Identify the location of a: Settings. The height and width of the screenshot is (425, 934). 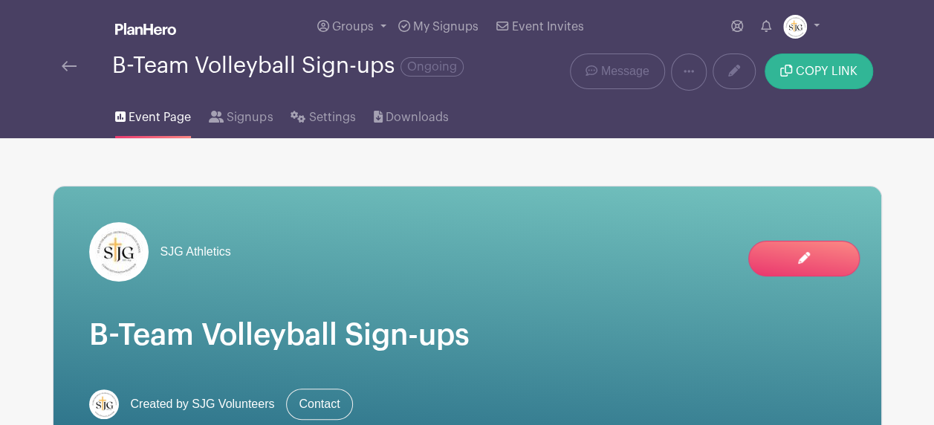
(322, 114).